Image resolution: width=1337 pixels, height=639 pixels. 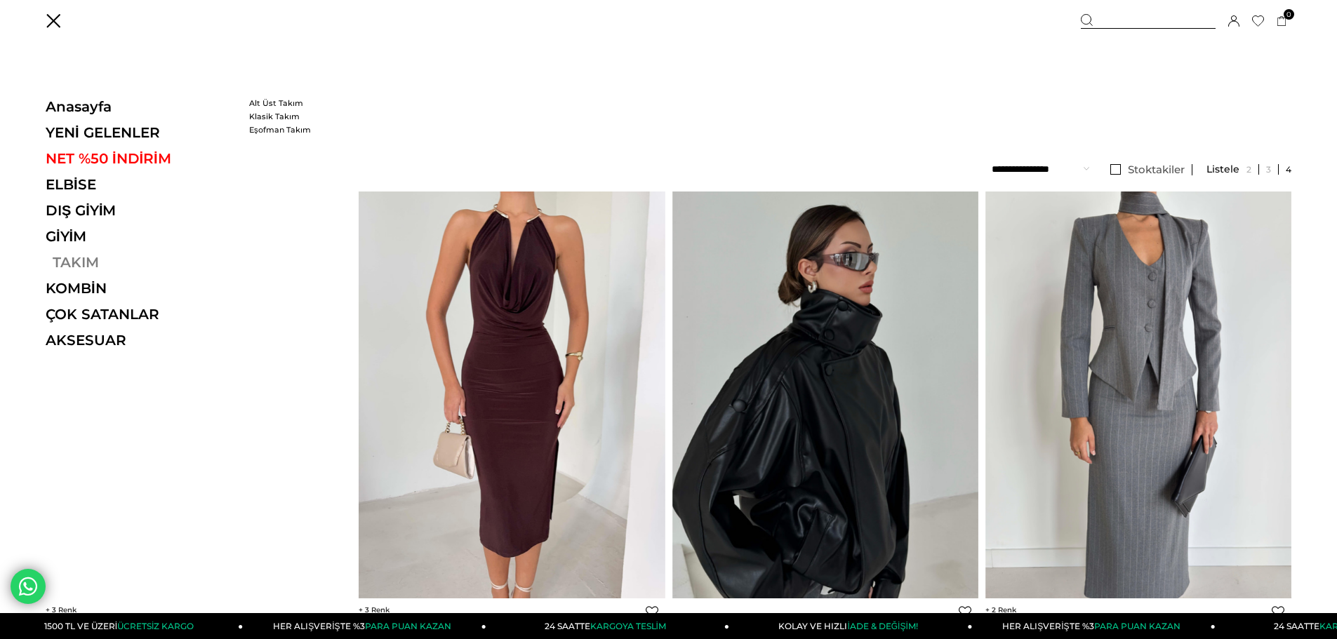 I want to click on img: Düğmeli Vatka Detaylı Landi Gri Kadın Ceket 26K031, so click(x=1138, y=394).